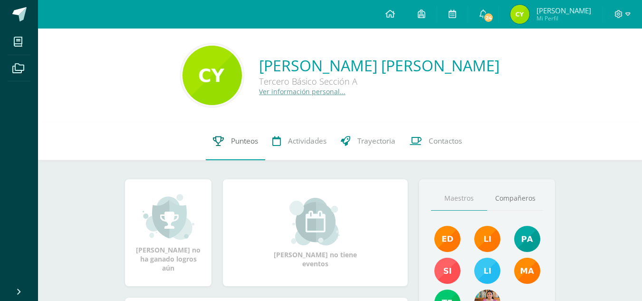 The width and height of the screenshot is (642, 301). I want to click on a: Contactos, so click(436, 141).